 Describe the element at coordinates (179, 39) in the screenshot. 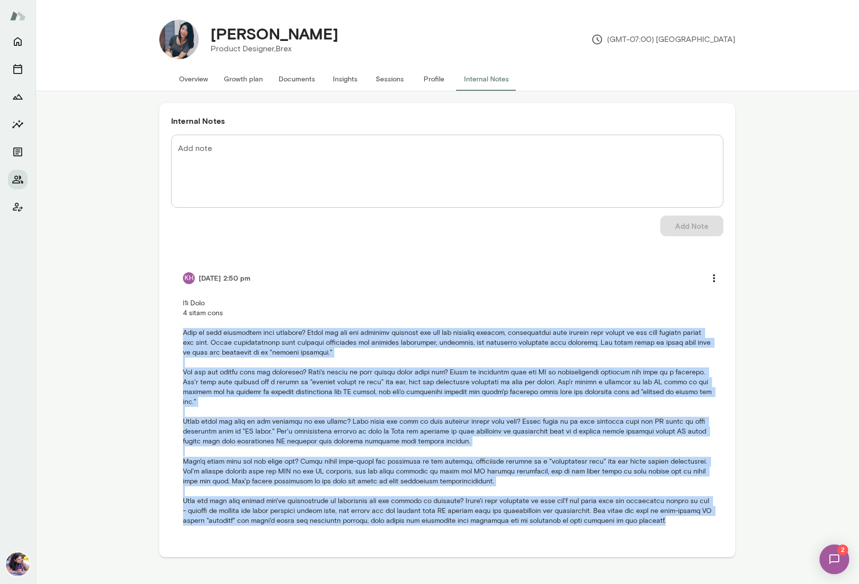

I see `img: Annie Xue` at that location.